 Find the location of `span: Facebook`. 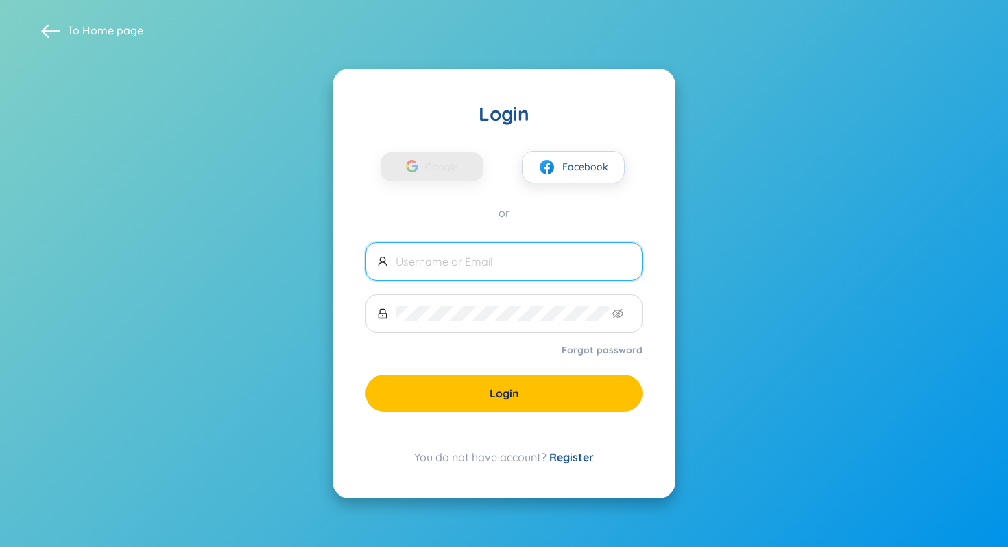

span: Facebook is located at coordinates (585, 167).